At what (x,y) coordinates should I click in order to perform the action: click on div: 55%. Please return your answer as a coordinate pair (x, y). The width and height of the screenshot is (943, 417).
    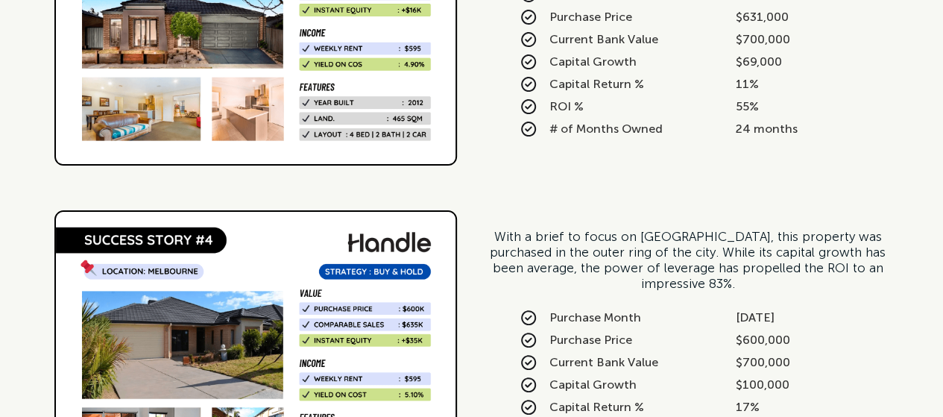
    Looking at the image, I should click on (790, 107).